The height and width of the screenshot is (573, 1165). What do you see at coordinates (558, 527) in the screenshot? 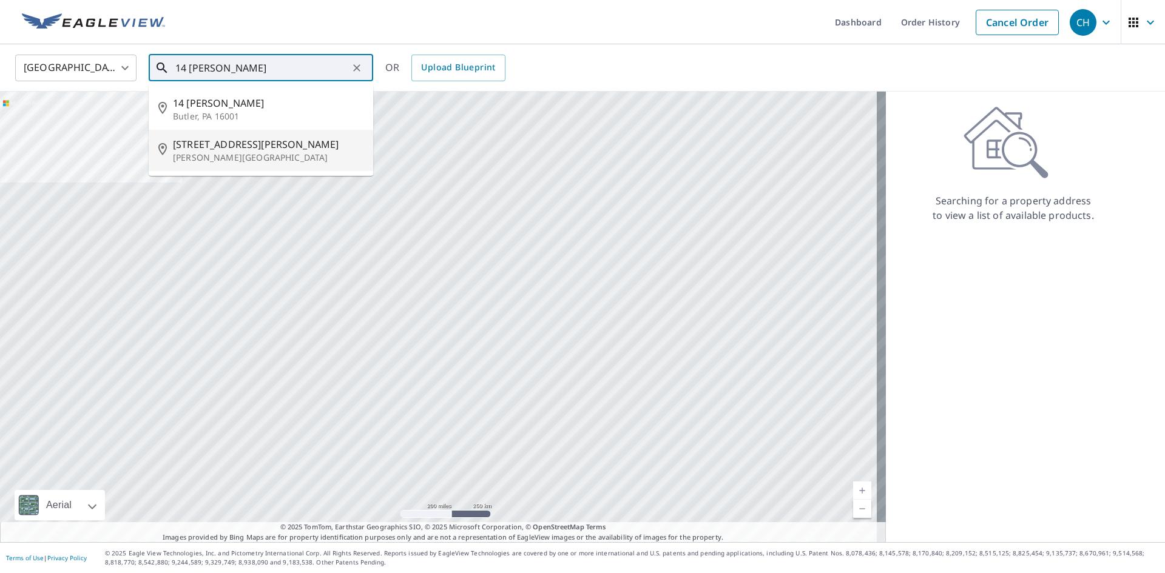
I see `a: OpenStreetMap` at bounding box center [558, 527].